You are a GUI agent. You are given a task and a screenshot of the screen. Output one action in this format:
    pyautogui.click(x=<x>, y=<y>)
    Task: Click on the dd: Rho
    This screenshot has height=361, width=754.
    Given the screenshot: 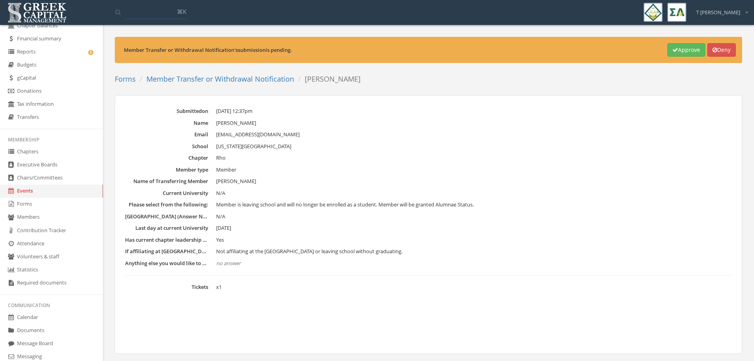 What is the action you would take?
    pyautogui.click(x=474, y=158)
    